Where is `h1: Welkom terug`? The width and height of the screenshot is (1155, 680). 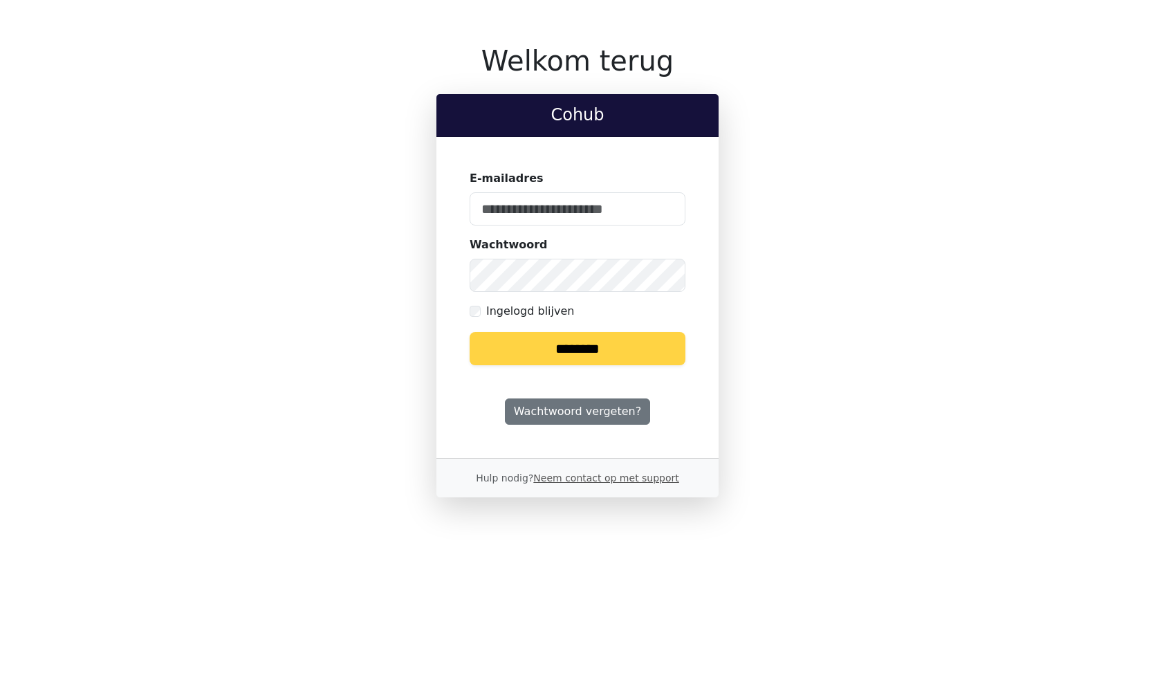
h1: Welkom terug is located at coordinates (578, 61).